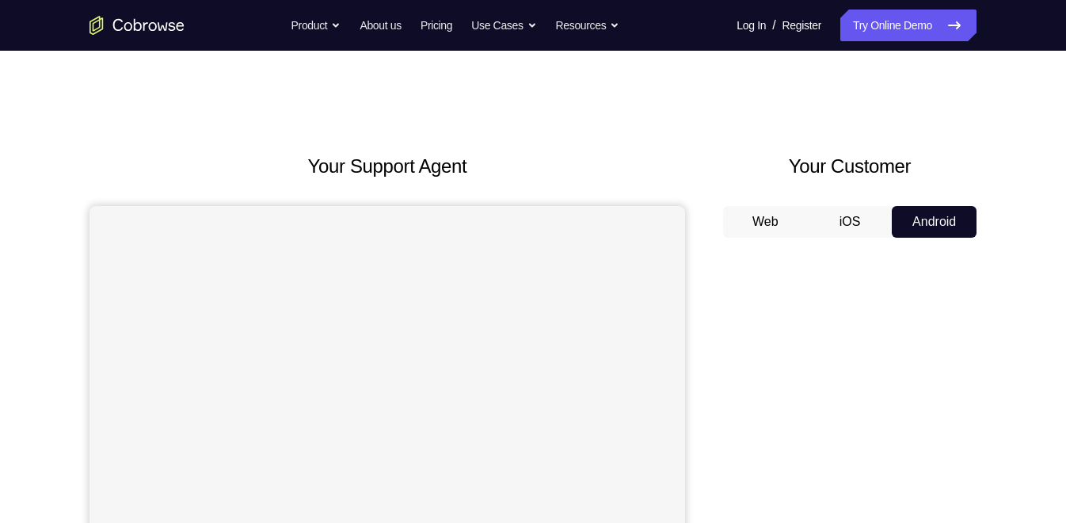  I want to click on button: Use Cases, so click(504, 25).